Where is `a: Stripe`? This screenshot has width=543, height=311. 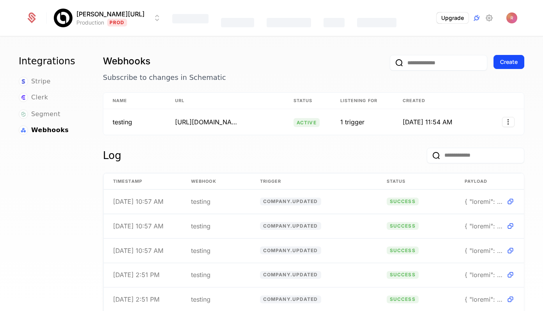 a: Stripe is located at coordinates (35, 81).